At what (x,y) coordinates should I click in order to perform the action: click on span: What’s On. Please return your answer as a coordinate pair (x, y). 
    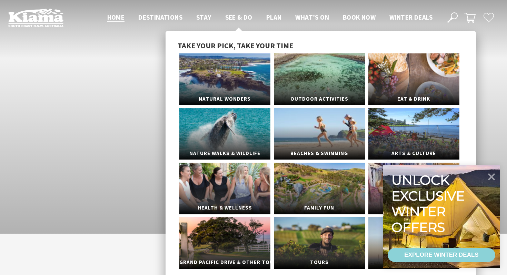
    Looking at the image, I should click on (312, 17).